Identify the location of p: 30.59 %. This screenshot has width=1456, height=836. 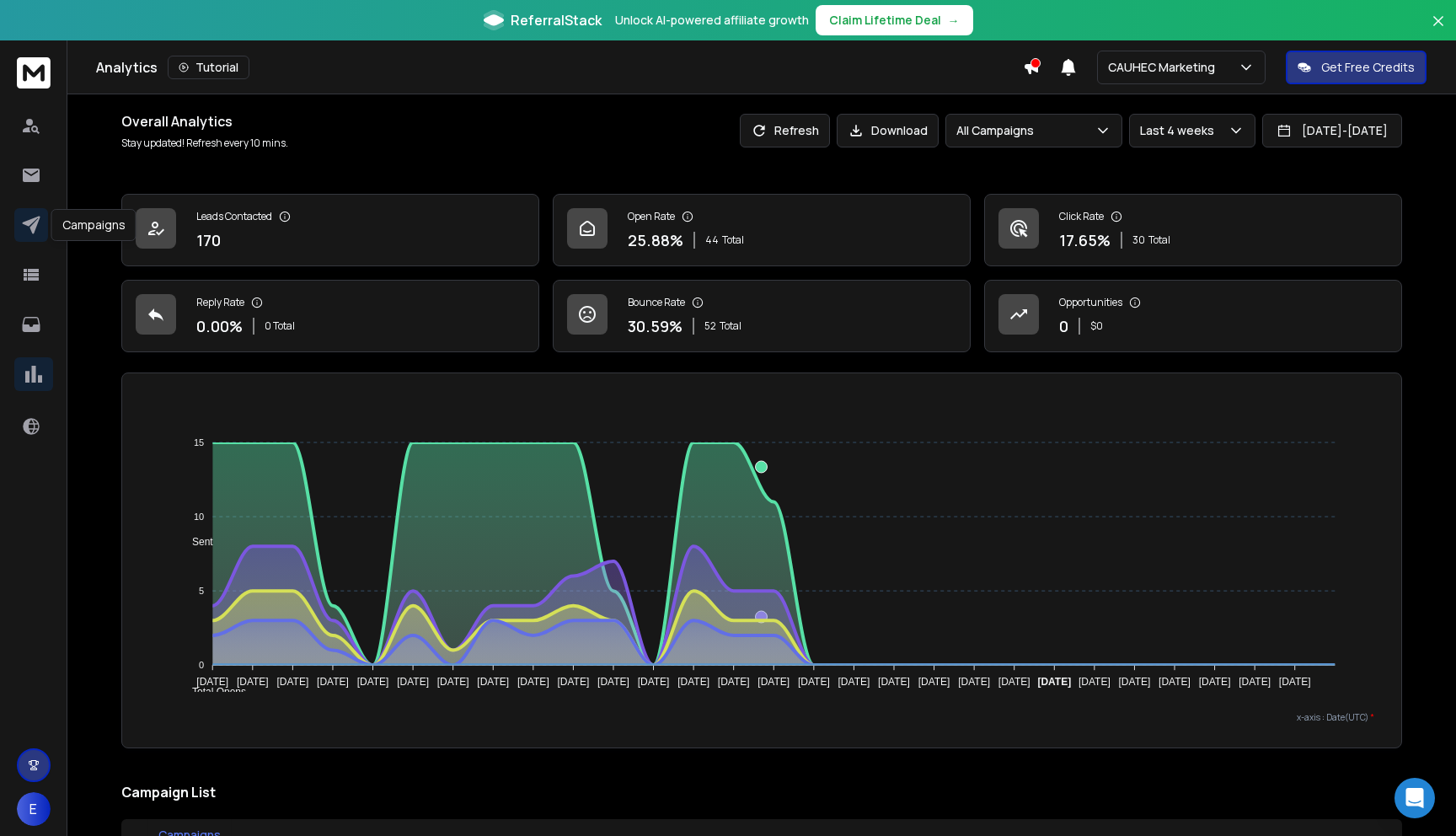
(655, 327).